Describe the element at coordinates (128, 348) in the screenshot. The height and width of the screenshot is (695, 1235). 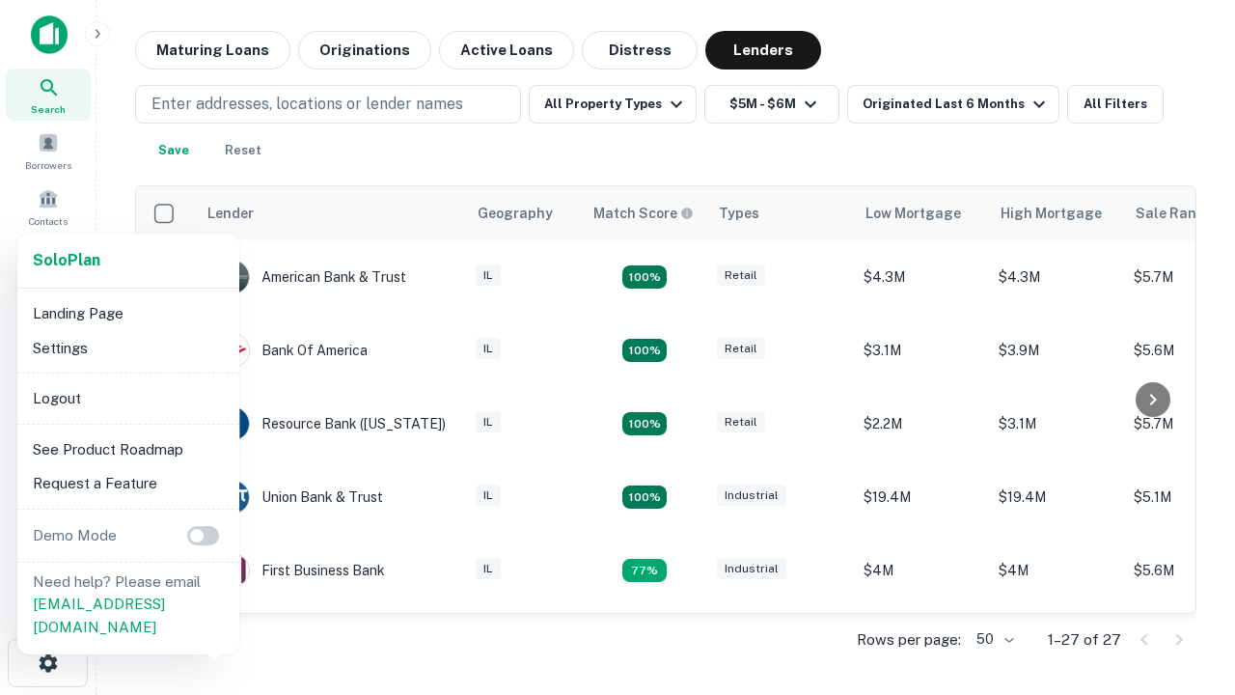
I see `li: Settings` at that location.